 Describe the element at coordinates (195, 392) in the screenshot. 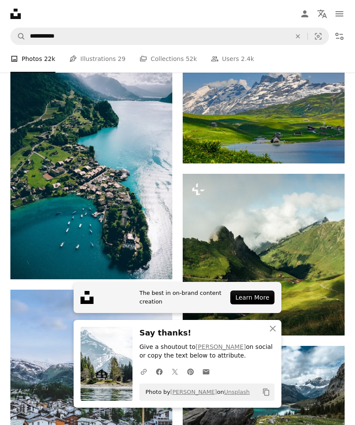

I see `span: Photo by on` at that location.